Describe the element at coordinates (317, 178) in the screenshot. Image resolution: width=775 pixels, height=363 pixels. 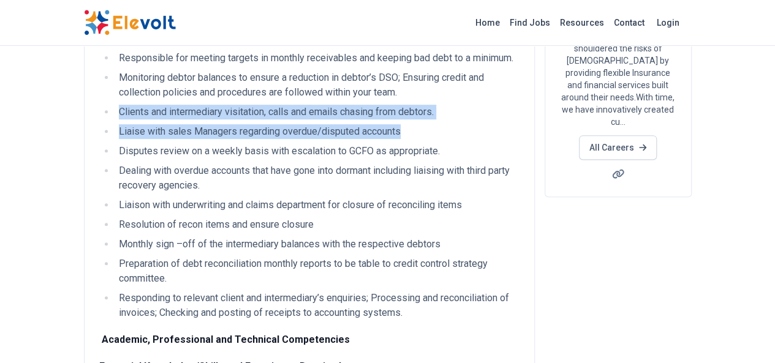
I see `li: Dealing with overdue accounts that have gone into dormant including liaising with third party rec...` at that location.